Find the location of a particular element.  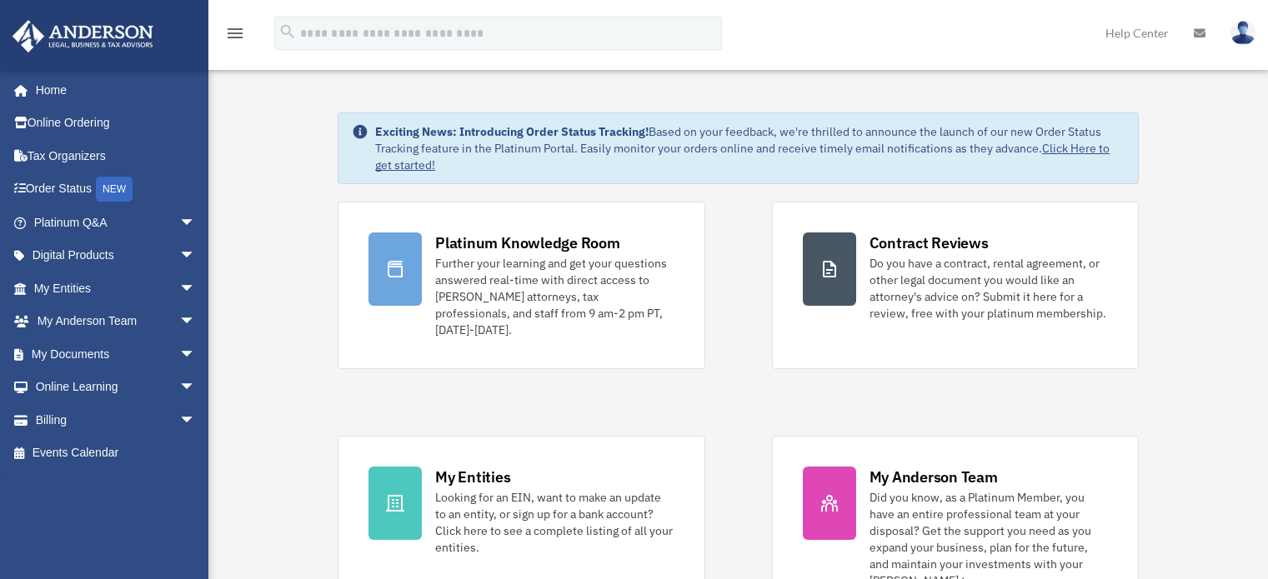

div: Do you have a contract, rental agreement, or other legal document you would like an attorney's ad... is located at coordinates (989, 288).